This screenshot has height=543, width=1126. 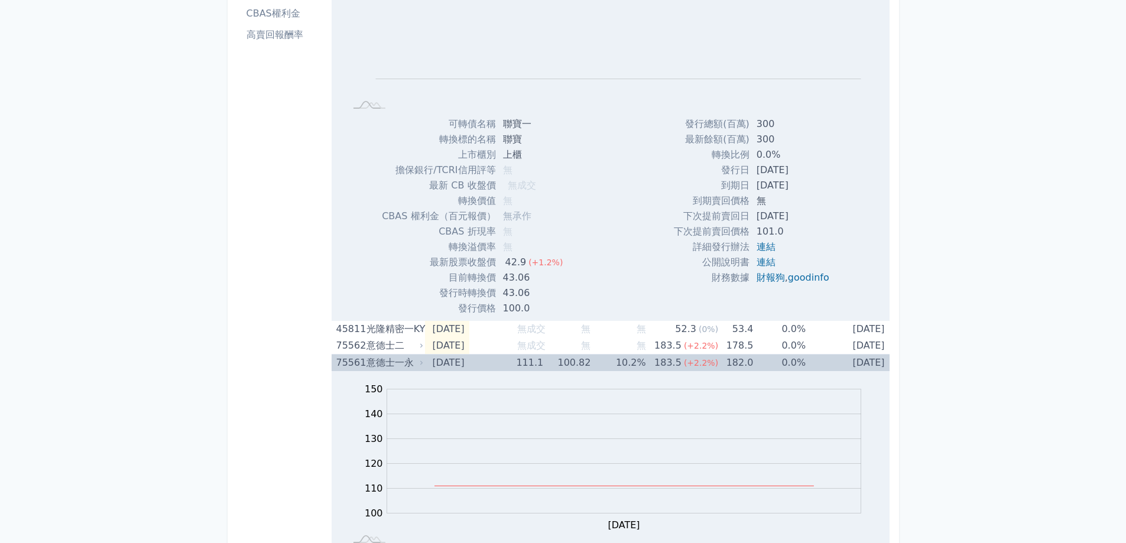 I want to click on td: 發行時轉換價, so click(x=438, y=293).